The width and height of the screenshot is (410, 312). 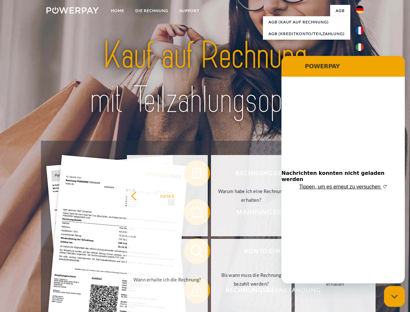 I want to click on img: de, so click(x=360, y=9).